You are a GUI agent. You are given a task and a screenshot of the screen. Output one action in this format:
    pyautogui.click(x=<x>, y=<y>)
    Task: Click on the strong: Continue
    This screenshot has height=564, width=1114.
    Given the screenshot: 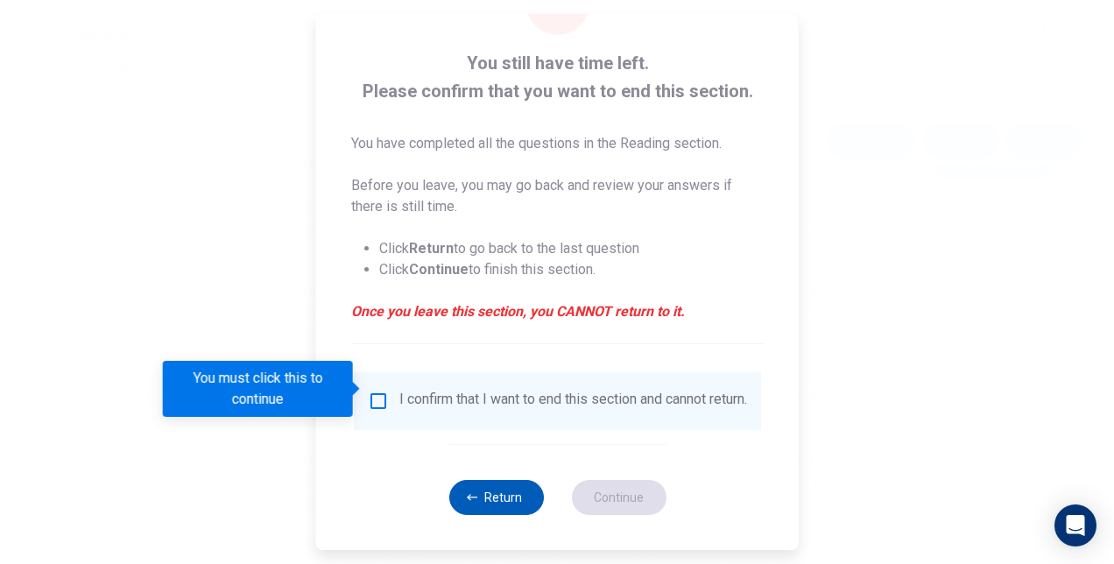 What is the action you would take?
    pyautogui.click(x=439, y=269)
    